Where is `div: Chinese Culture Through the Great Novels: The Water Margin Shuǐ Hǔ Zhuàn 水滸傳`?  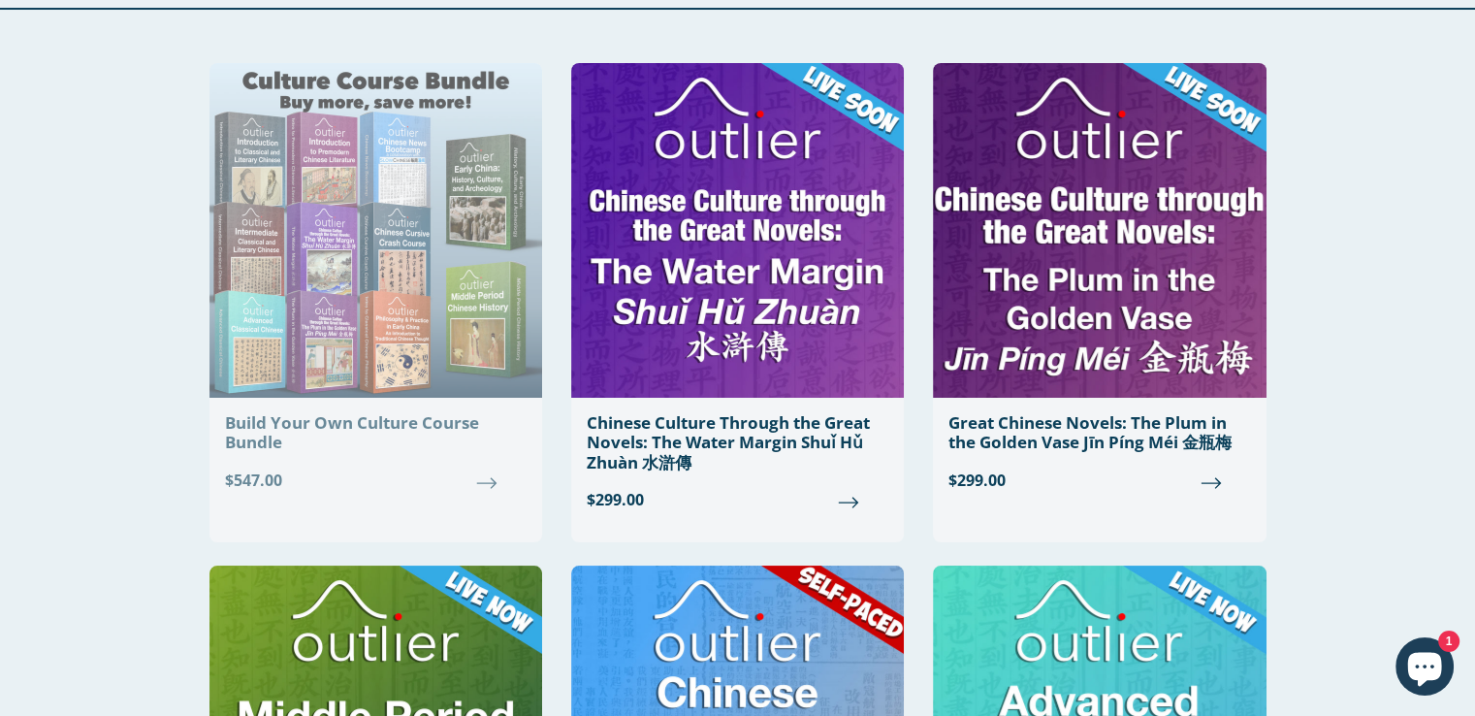
div: Chinese Culture Through the Great Novels: The Water Margin Shuǐ Hǔ Zhuàn 水滸傳 is located at coordinates (737, 442).